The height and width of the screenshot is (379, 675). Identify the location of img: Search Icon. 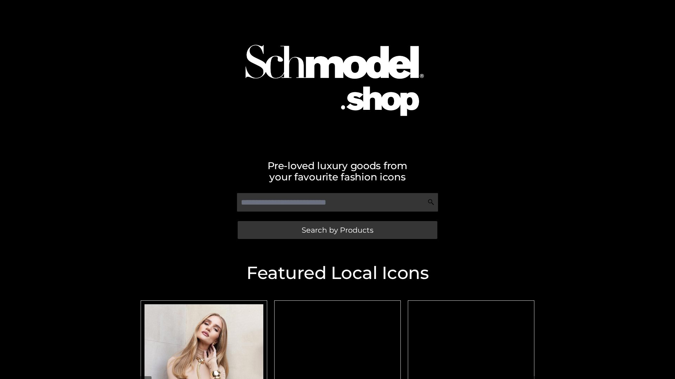
(431, 202).